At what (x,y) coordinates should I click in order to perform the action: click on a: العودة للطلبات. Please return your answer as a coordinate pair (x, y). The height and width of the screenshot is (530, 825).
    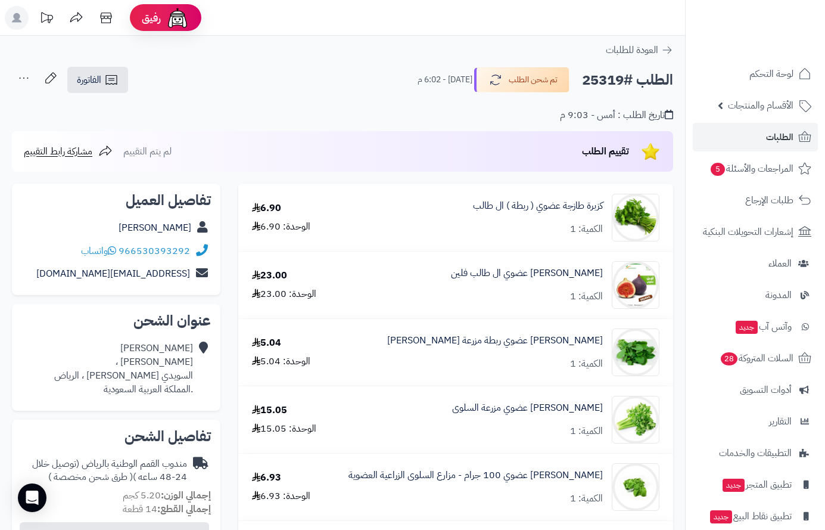
    Looking at the image, I should click on (639, 50).